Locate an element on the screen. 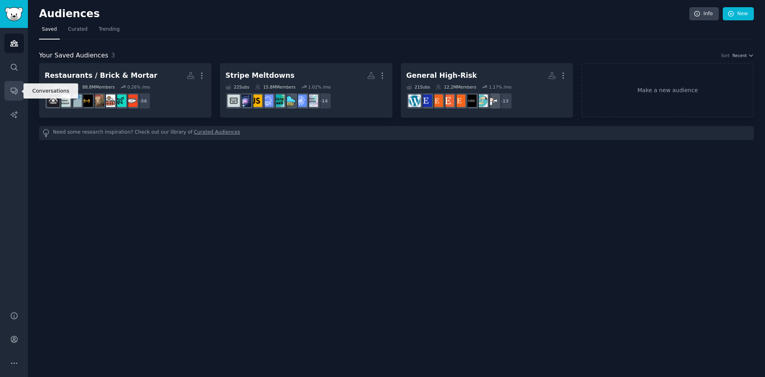 The image size is (765, 377). img: Etsy is located at coordinates (437, 100).